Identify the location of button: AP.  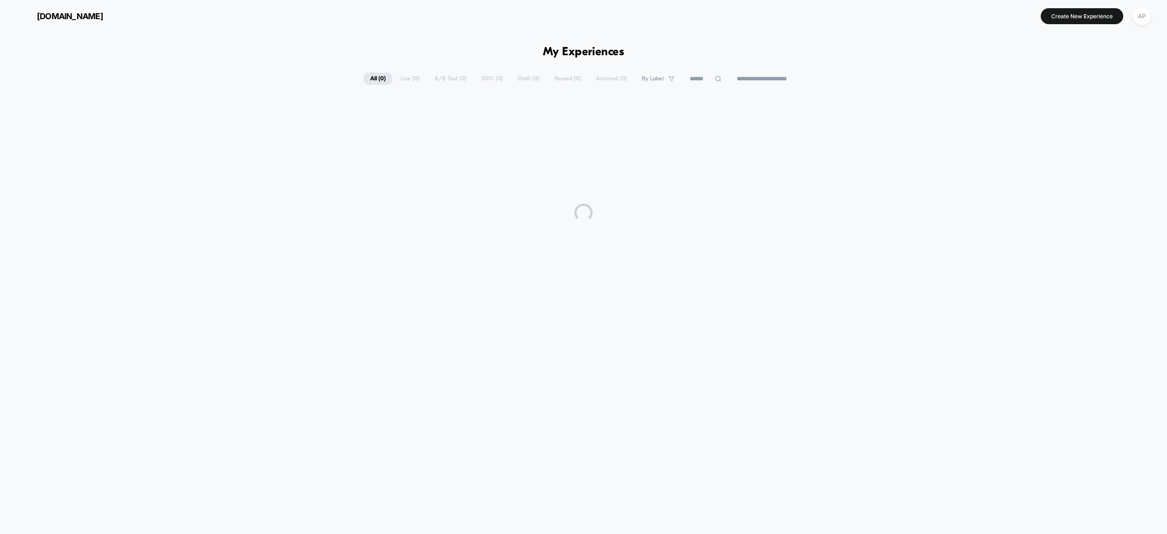
(1142, 16).